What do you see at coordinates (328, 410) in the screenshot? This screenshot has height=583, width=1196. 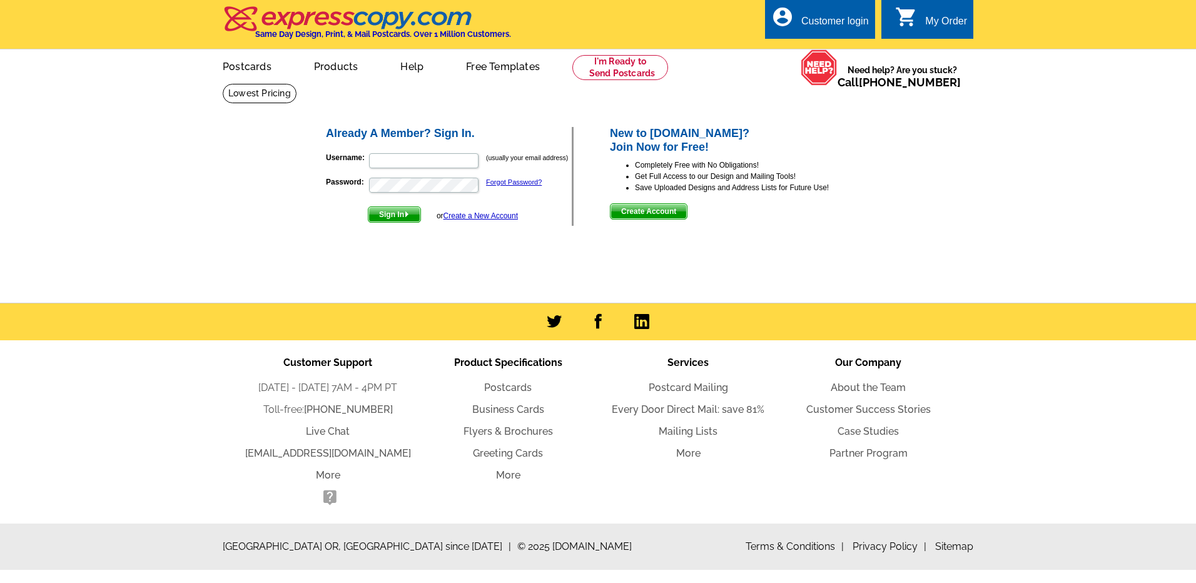 I see `li: Toll-free:` at bounding box center [328, 410].